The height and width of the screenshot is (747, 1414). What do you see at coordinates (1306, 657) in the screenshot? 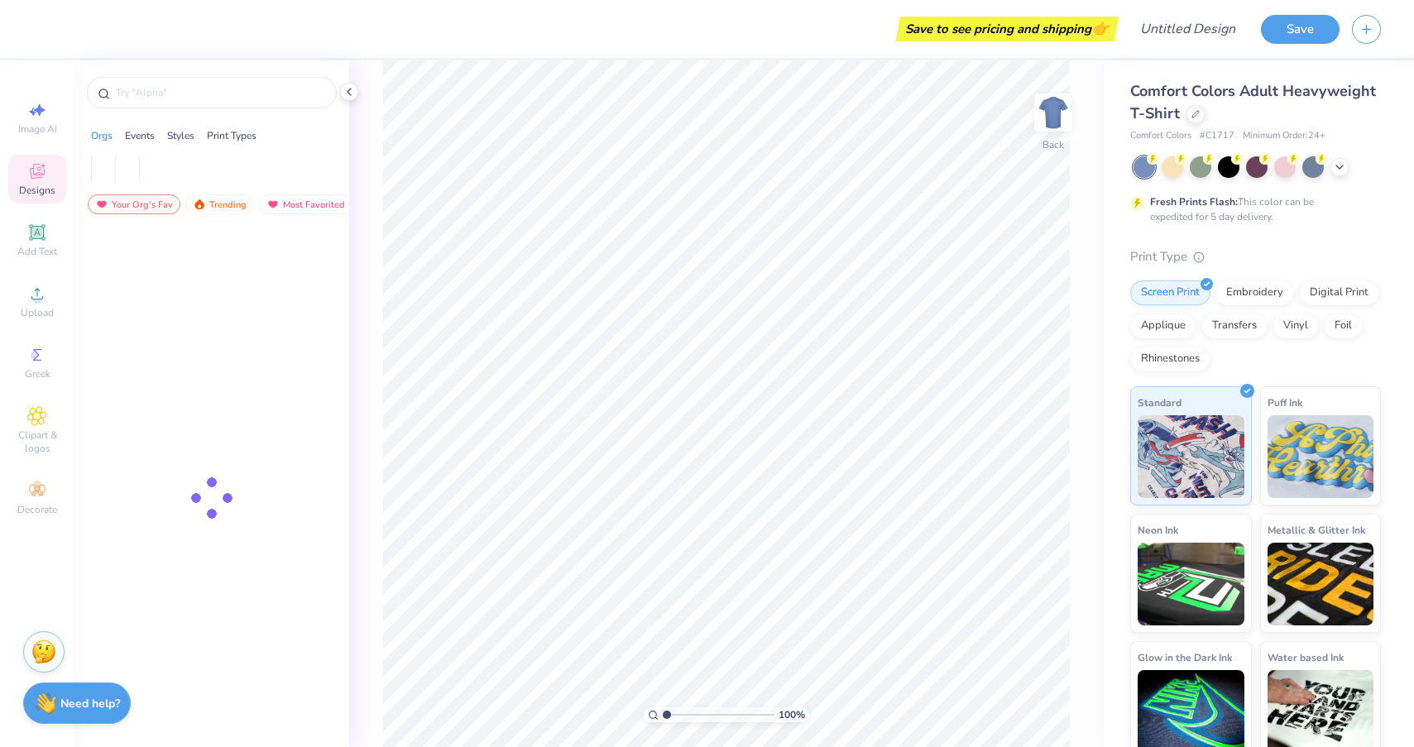
I see `span: Water based Ink` at bounding box center [1306, 657].